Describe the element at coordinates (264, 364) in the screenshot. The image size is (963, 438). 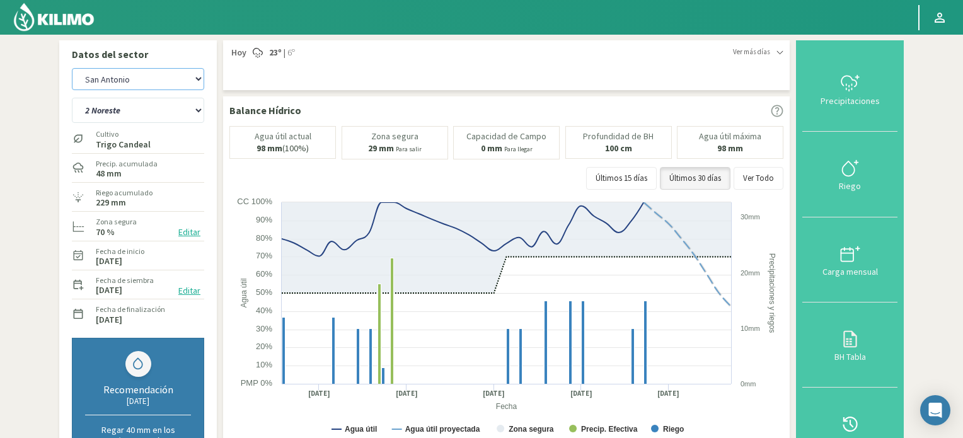
I see `text: 10%` at that location.